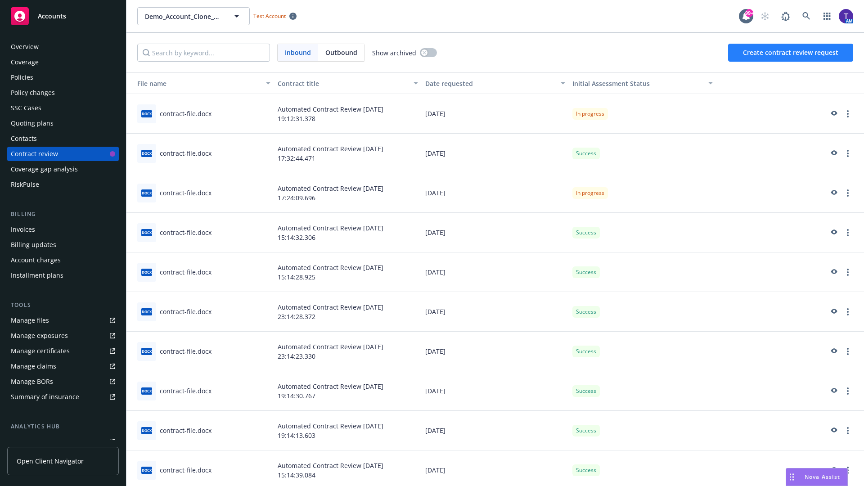 Image resolution: width=864 pixels, height=486 pixels. Describe the element at coordinates (63, 47) in the screenshot. I see `a: Overview` at that location.